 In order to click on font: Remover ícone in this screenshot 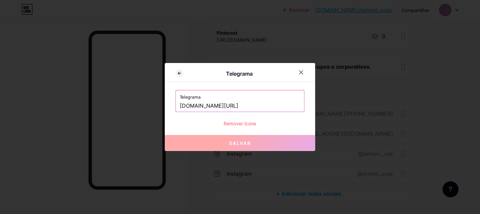, I will do `click(240, 124)`.